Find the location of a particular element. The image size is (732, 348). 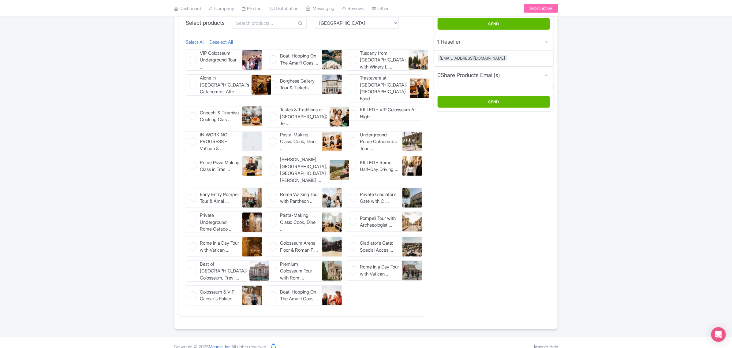

span: KILLED - Rome Half-Day Driving Tour with Aqueducts & Jewish Ghetto is located at coordinates (380, 166).